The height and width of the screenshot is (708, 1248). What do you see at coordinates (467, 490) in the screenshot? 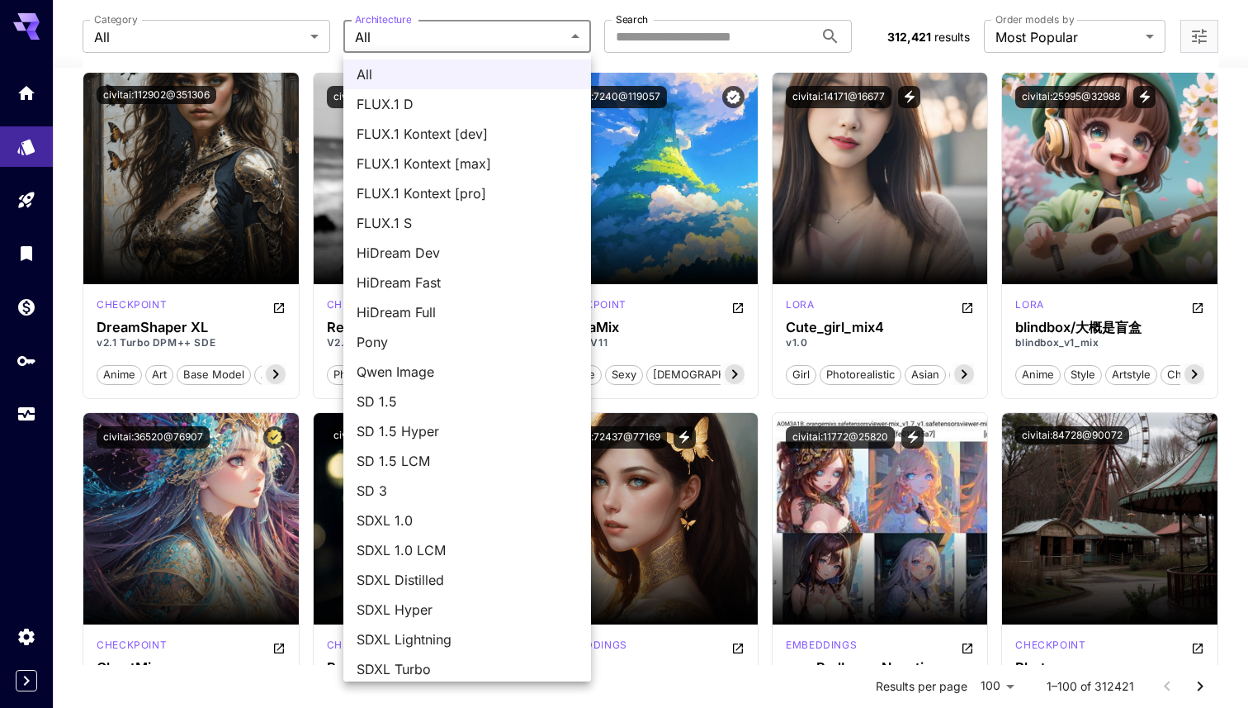
I see `span: SD 3` at bounding box center [467, 490].